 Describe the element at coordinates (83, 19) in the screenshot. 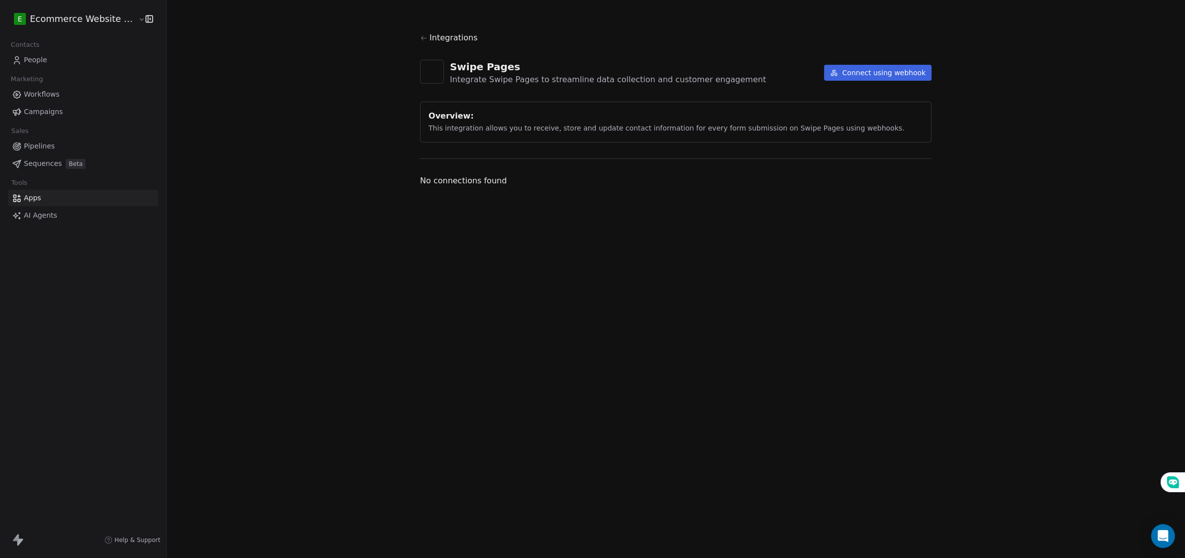

I see `span: Ecommerce Website Builder` at that location.